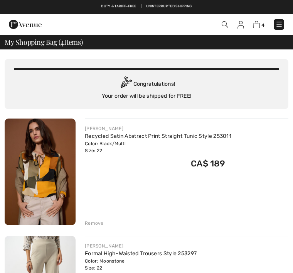 The height and width of the screenshot is (273, 293). I want to click on img: 1ère Avenue, so click(25, 24).